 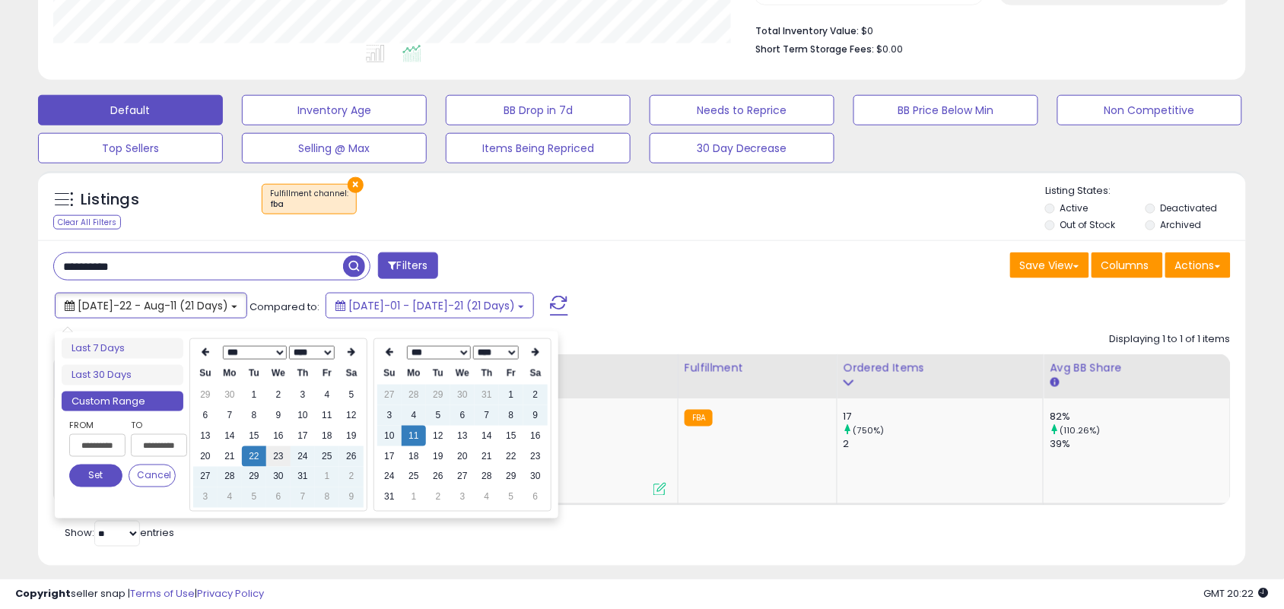 I want to click on b: Total Inventory Value:, so click(x=808, y=30).